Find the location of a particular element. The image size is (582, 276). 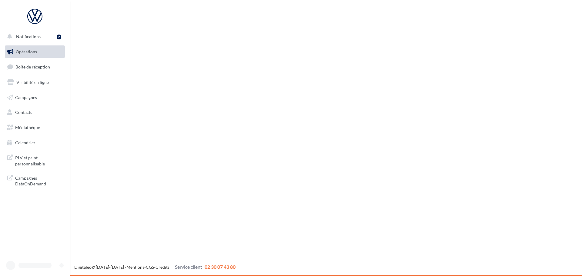

span: Visibilité en ligne is located at coordinates (32, 82).